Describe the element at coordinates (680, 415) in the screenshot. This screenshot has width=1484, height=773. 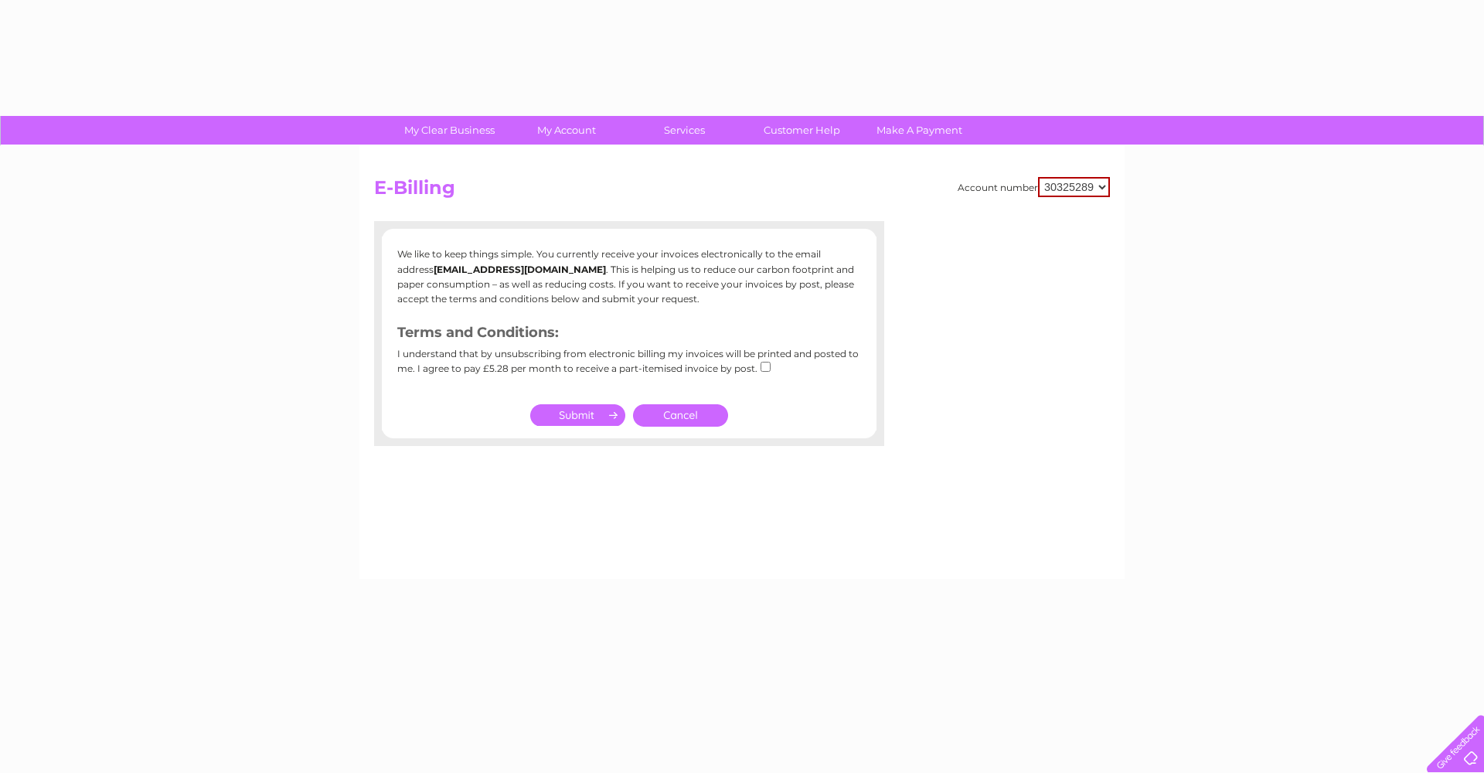
I see `a: Cancel` at that location.